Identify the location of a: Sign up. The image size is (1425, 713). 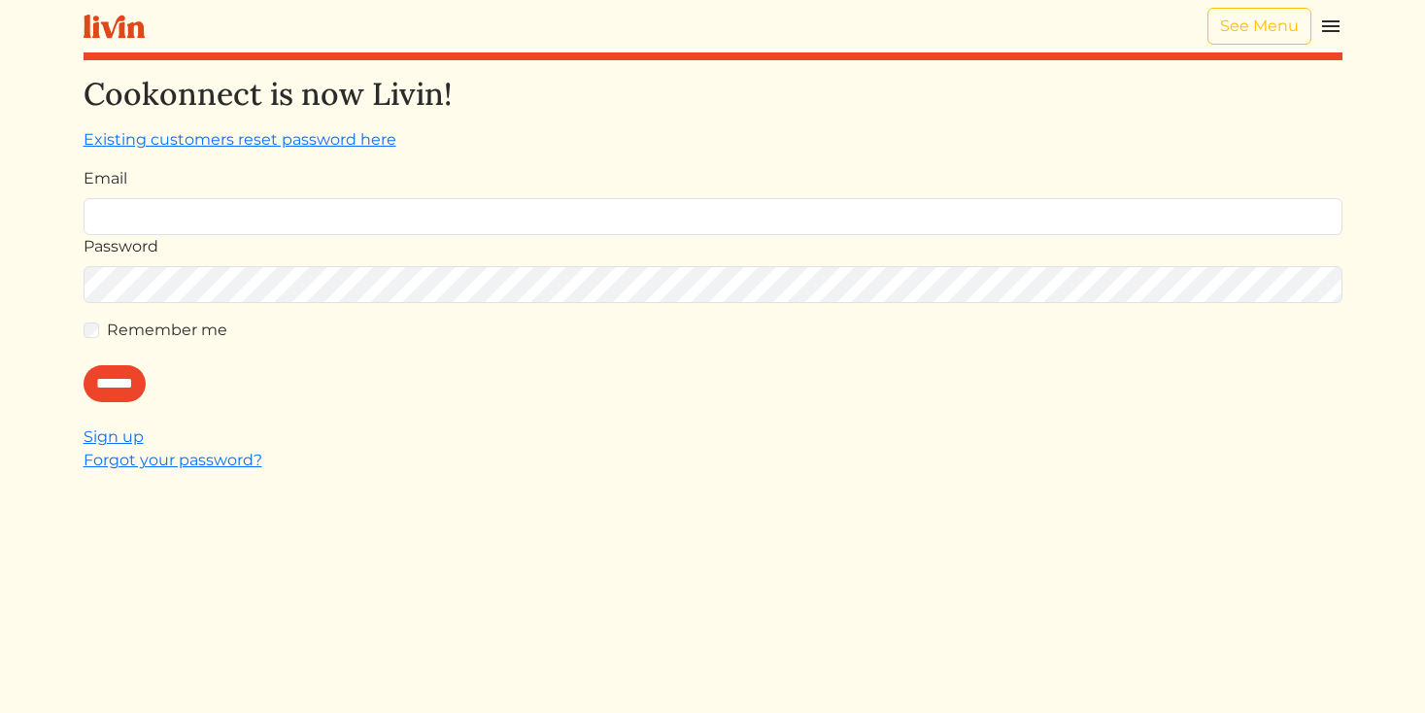
(114, 436).